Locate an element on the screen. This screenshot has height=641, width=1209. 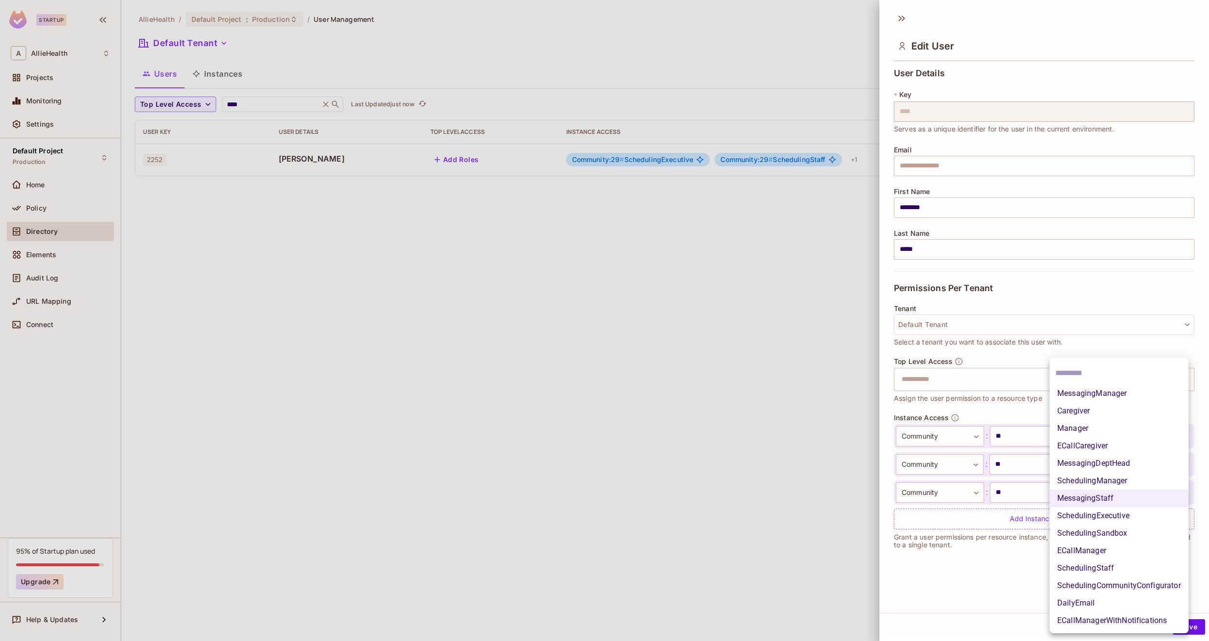
li: DailyEmail is located at coordinates (1119, 603).